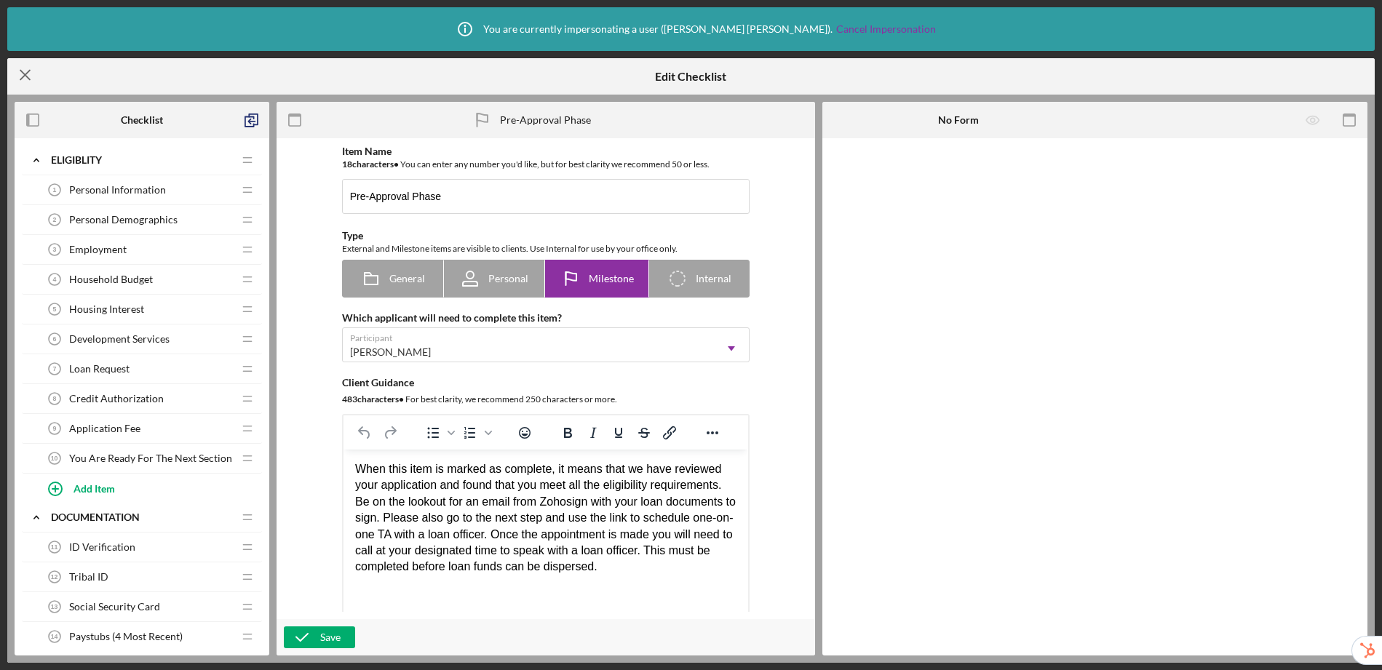 This screenshot has height=670, width=1382. Describe the element at coordinates (123, 220) in the screenshot. I see `span: Personal Demographics` at that location.